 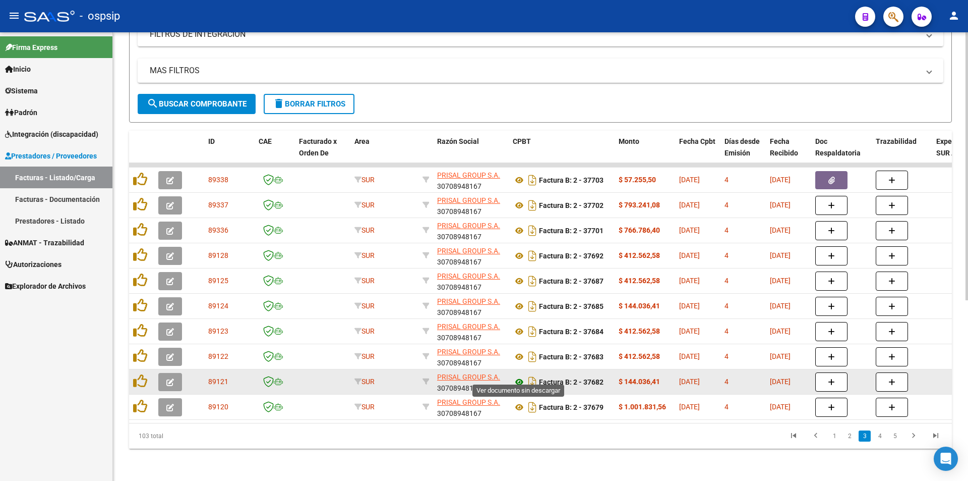 I want to click on mat-icon: menu, so click(x=14, y=16).